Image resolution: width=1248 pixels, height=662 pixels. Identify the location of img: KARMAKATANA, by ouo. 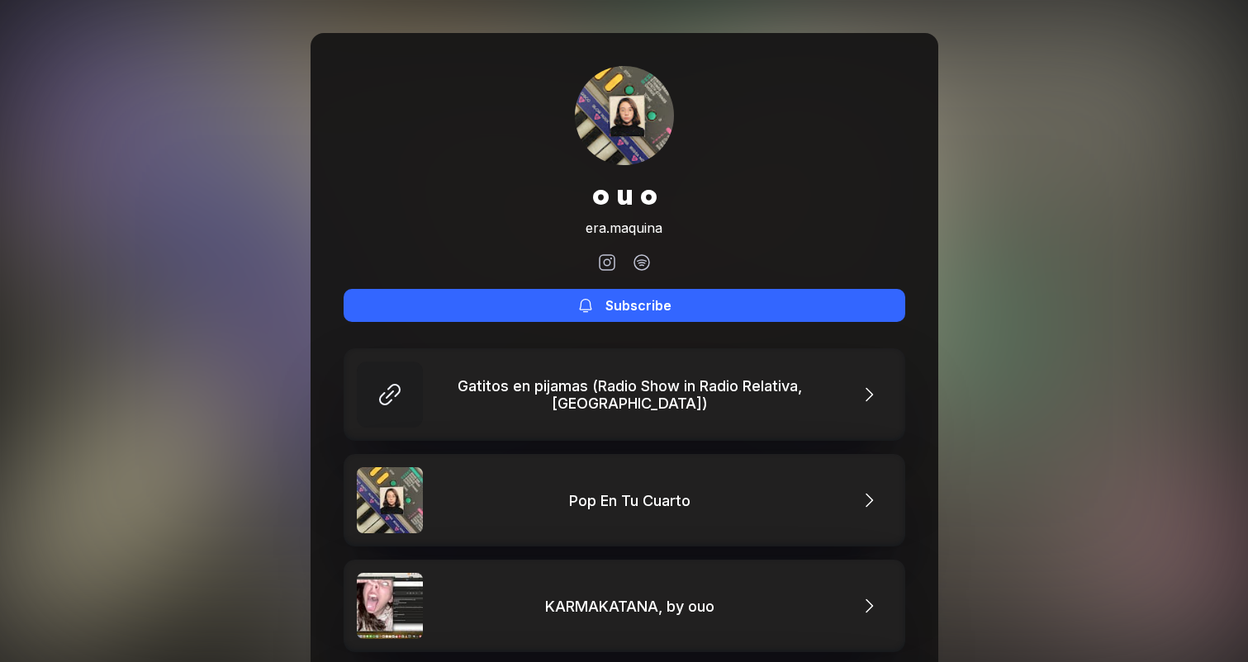
(390, 606).